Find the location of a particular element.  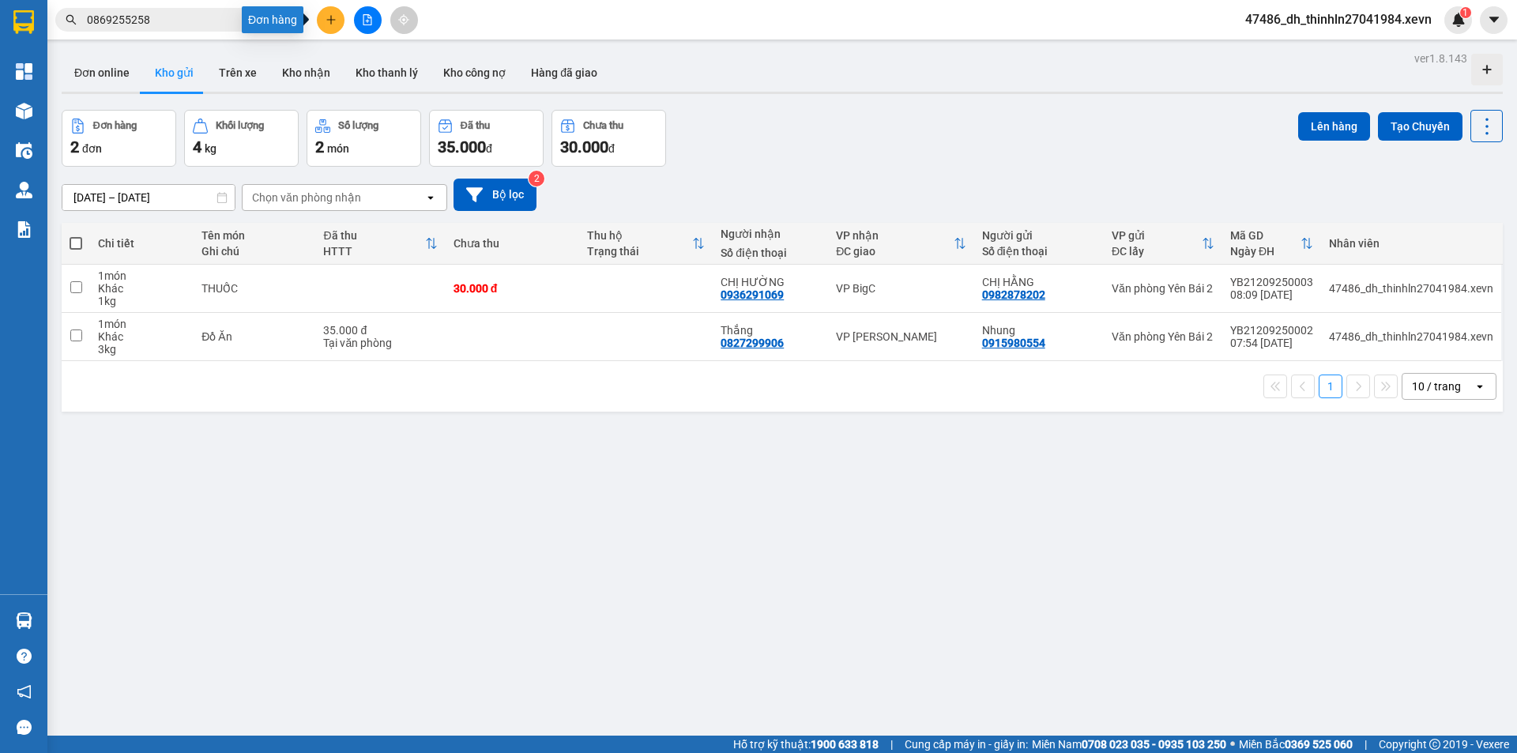

th: Toggle SortBy is located at coordinates (1163, 243).